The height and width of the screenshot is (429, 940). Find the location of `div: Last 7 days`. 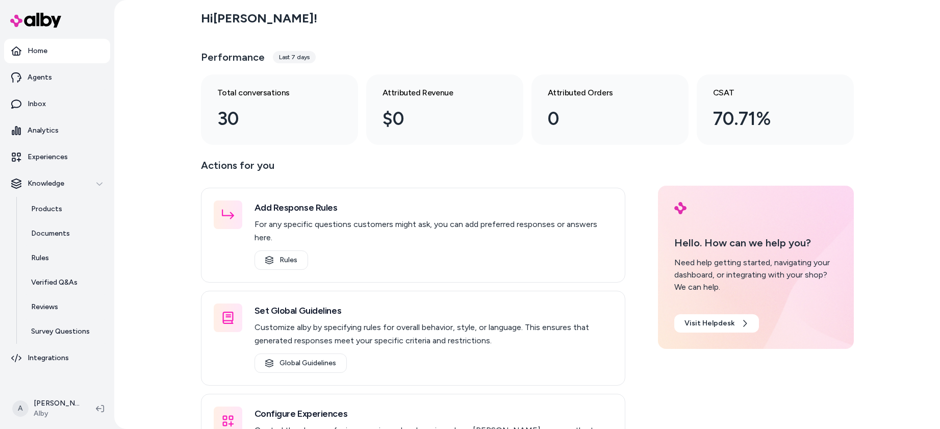

div: Last 7 days is located at coordinates (294, 57).